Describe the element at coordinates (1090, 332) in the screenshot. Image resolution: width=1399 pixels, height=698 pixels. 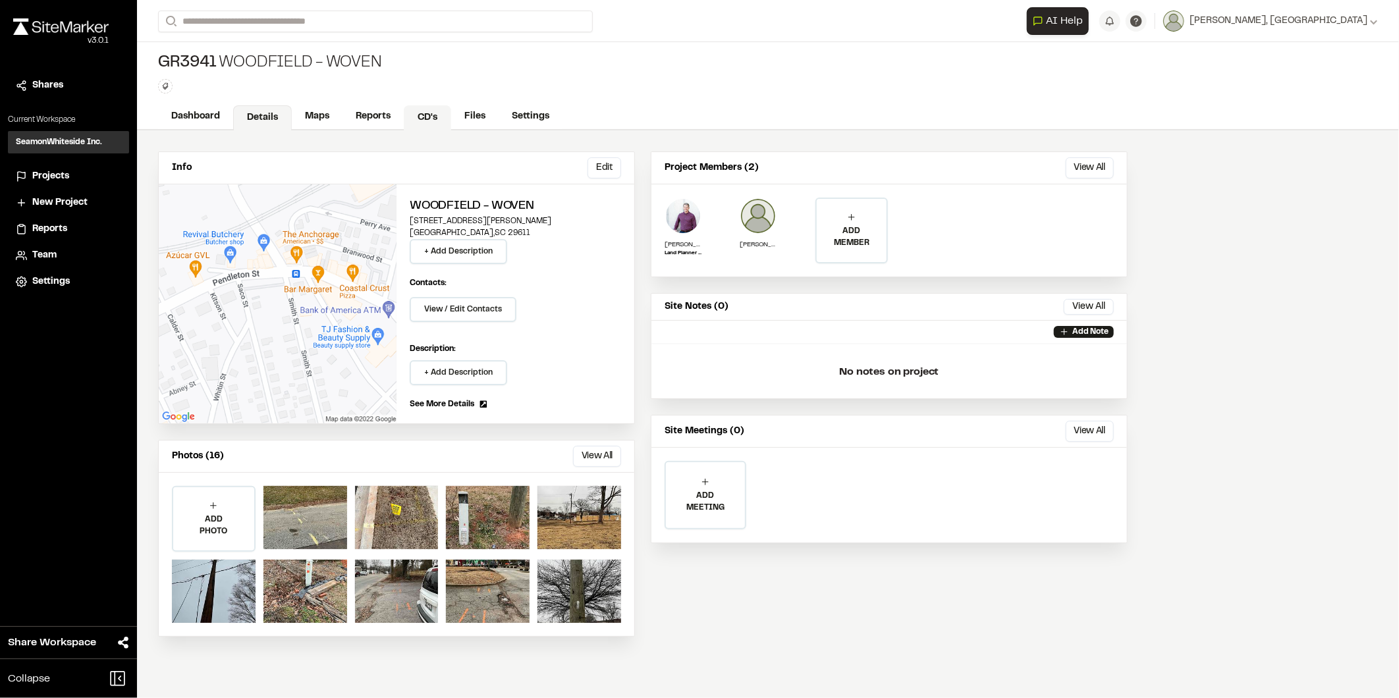
I see `p: Add Note` at that location.